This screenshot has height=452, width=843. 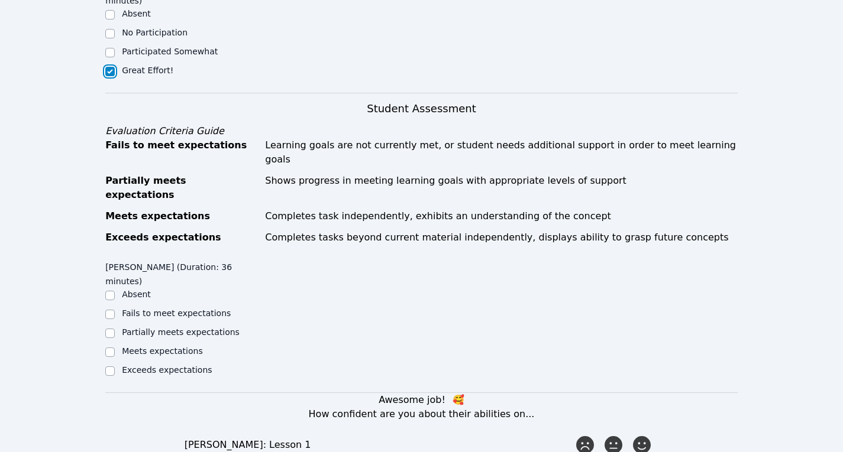 I want to click on span: How confident are you about their abilities on..., so click(x=422, y=414).